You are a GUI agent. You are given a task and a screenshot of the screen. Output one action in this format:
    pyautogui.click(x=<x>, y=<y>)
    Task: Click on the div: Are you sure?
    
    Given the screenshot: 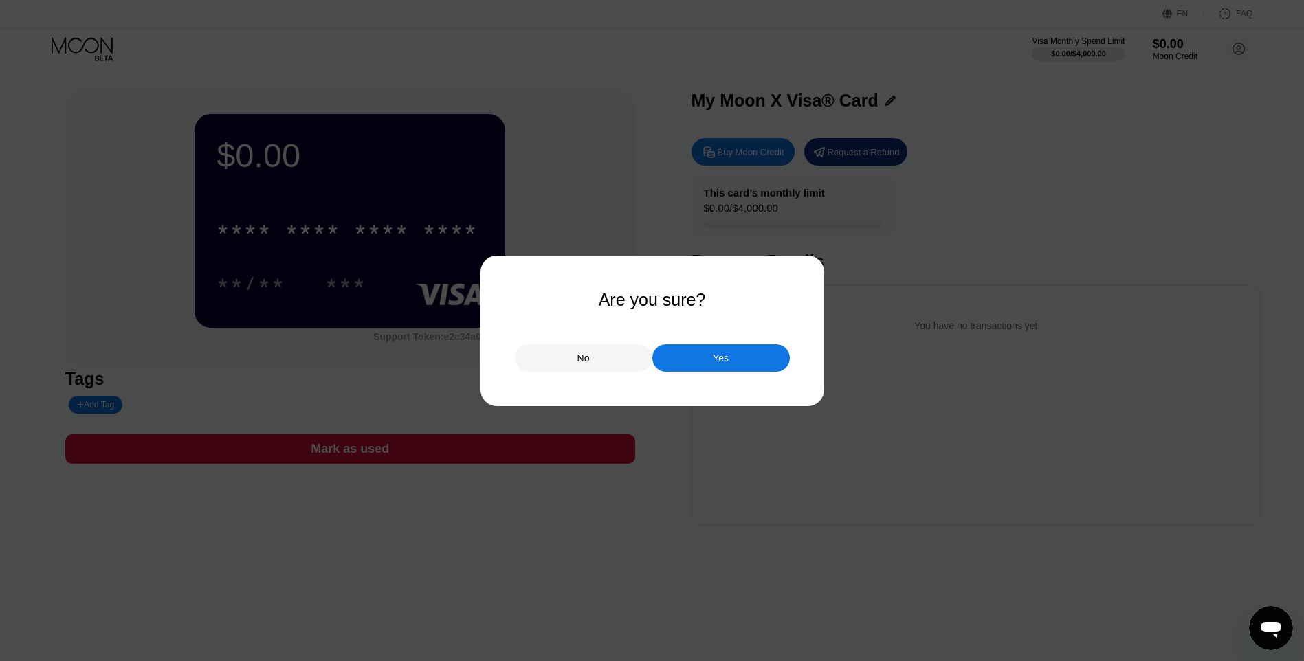 What is the action you would take?
    pyautogui.click(x=652, y=300)
    